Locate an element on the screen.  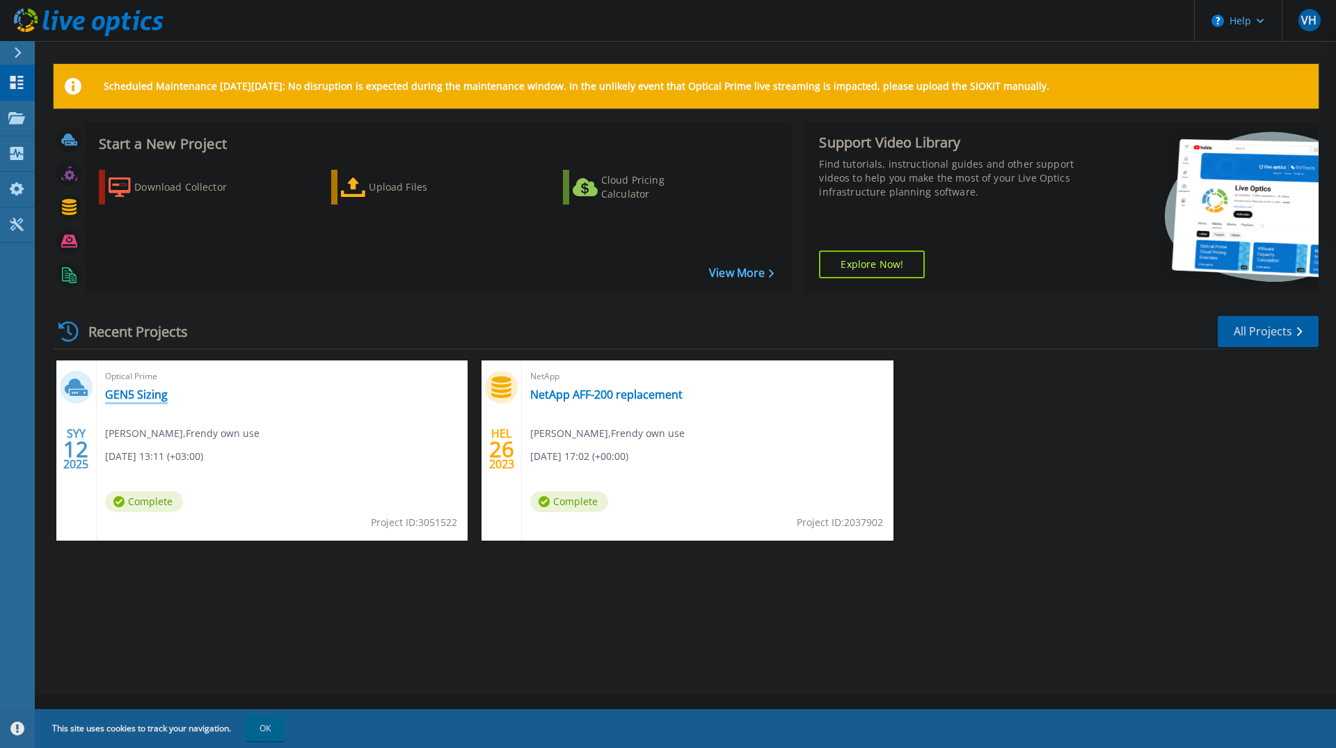
span: 26 is located at coordinates (502, 449).